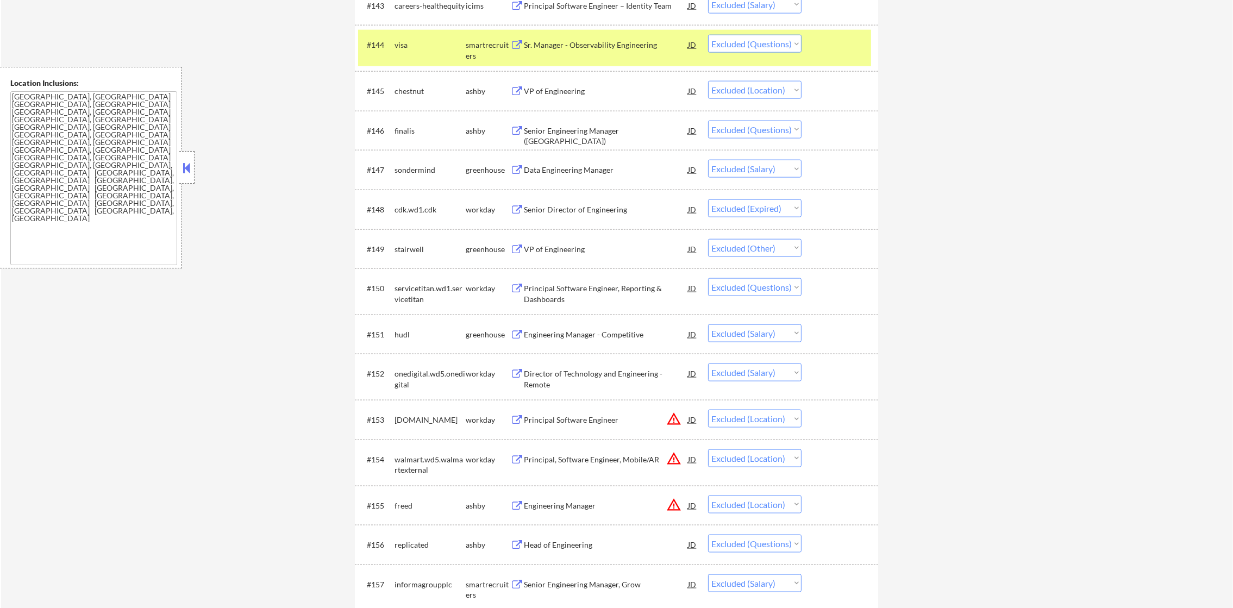  I want to click on div: freed, so click(430, 506).